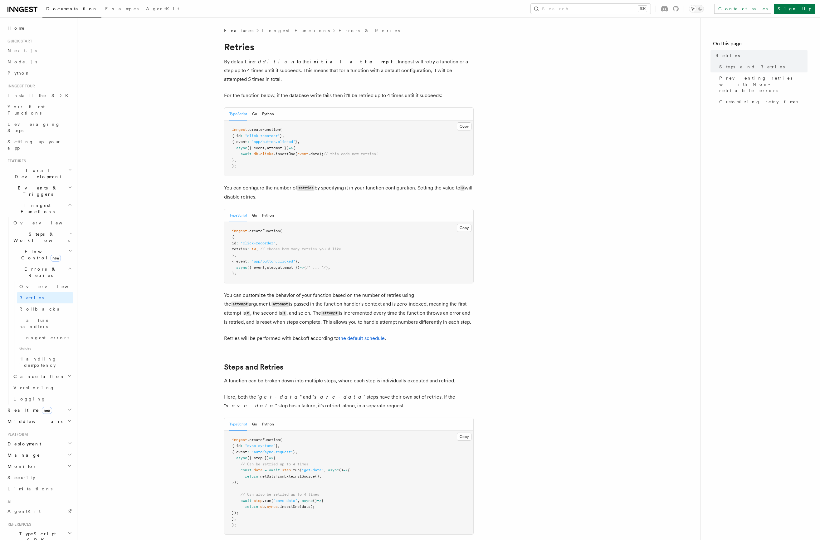  I want to click on a: Next.js, so click(39, 51).